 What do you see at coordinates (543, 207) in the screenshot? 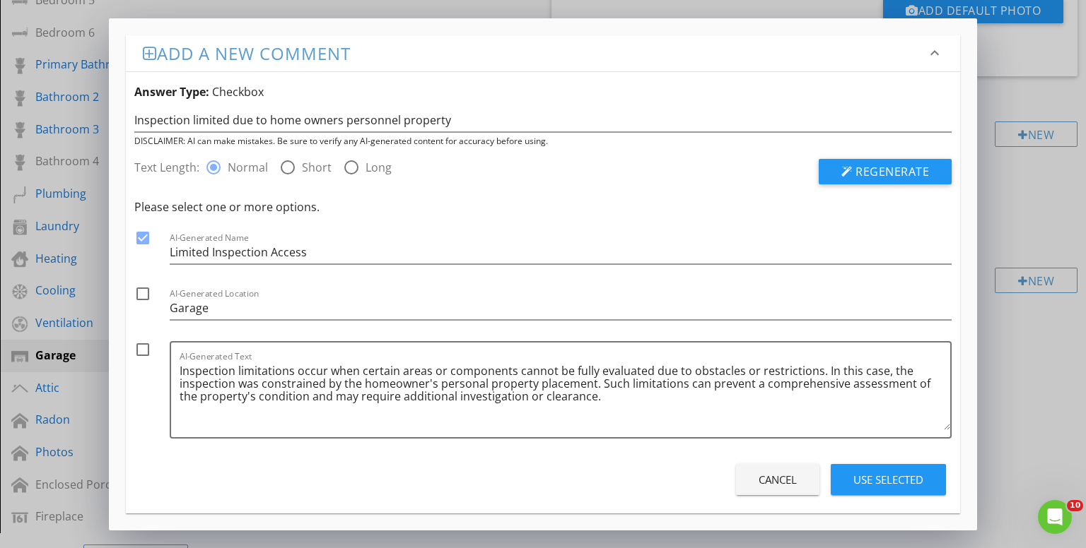
I see `div: Please select one or more options.` at bounding box center [543, 207].